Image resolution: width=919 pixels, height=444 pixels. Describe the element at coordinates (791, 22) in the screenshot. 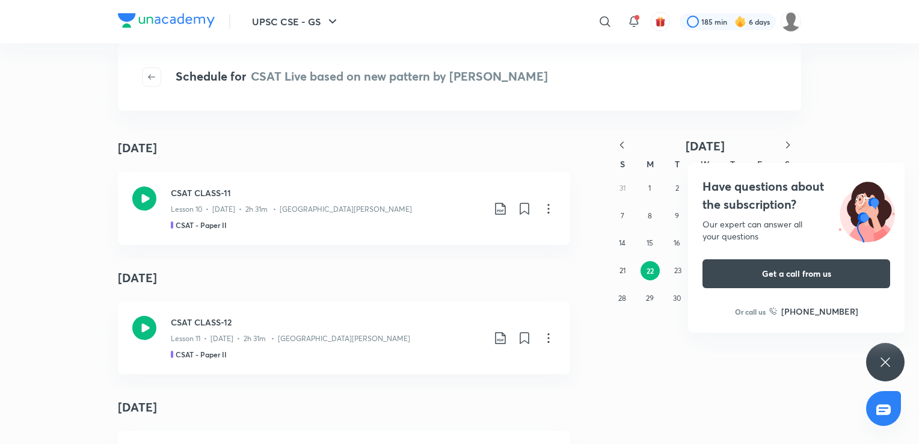

I see `img: Muskan goyal` at that location.